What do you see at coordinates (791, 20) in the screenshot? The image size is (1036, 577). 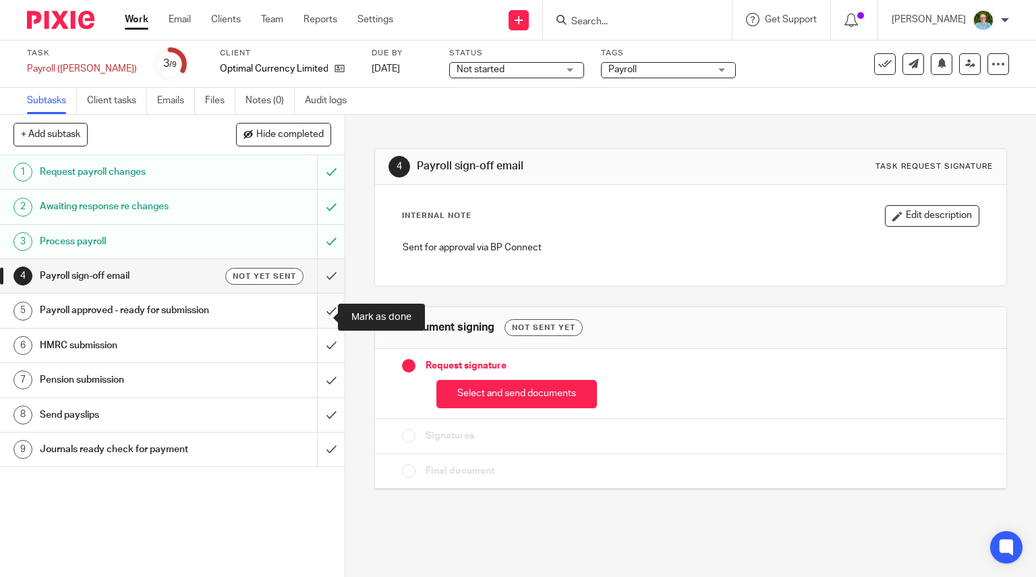 I see `span: Get Support` at bounding box center [791, 20].